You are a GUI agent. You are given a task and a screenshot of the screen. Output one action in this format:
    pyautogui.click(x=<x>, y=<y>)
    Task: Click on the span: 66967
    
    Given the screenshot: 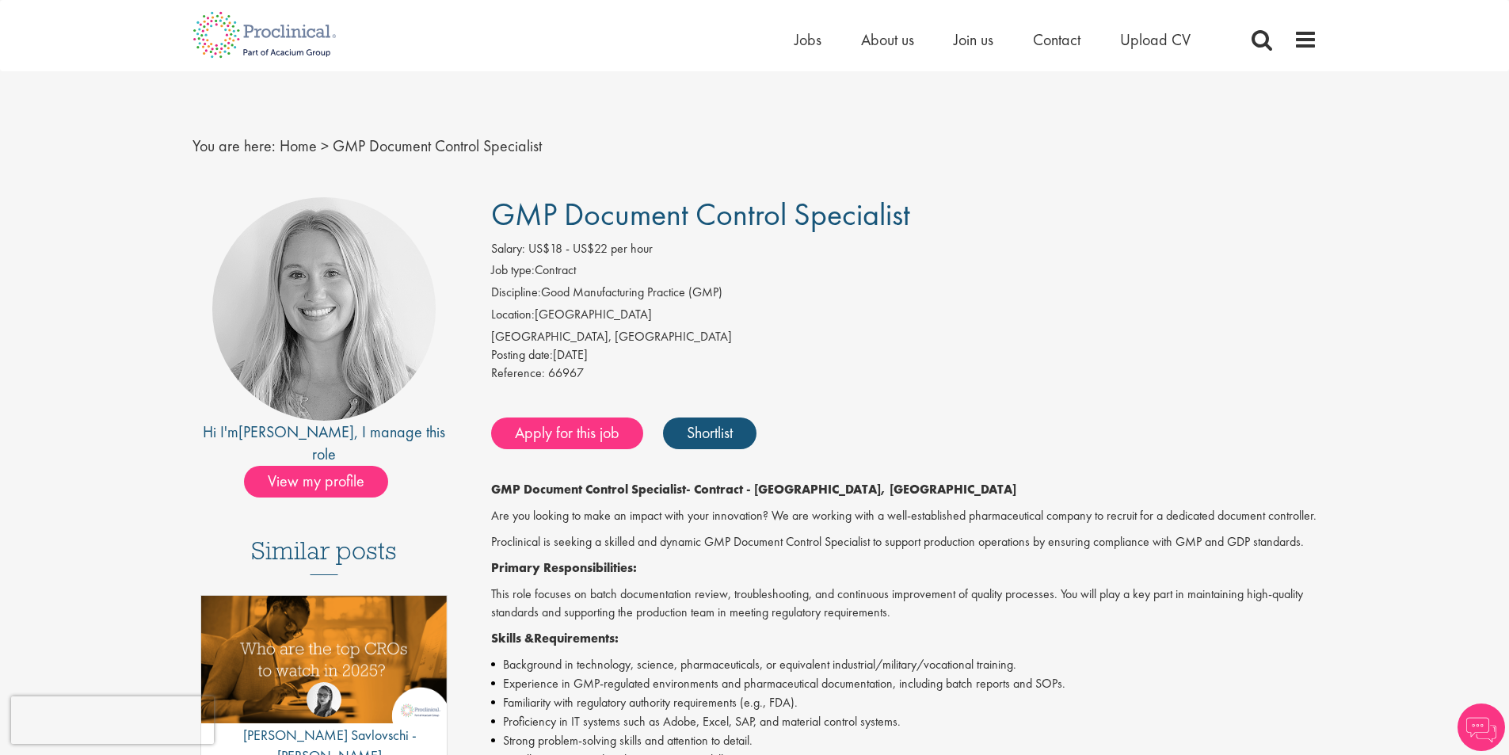 What is the action you would take?
    pyautogui.click(x=566, y=372)
    